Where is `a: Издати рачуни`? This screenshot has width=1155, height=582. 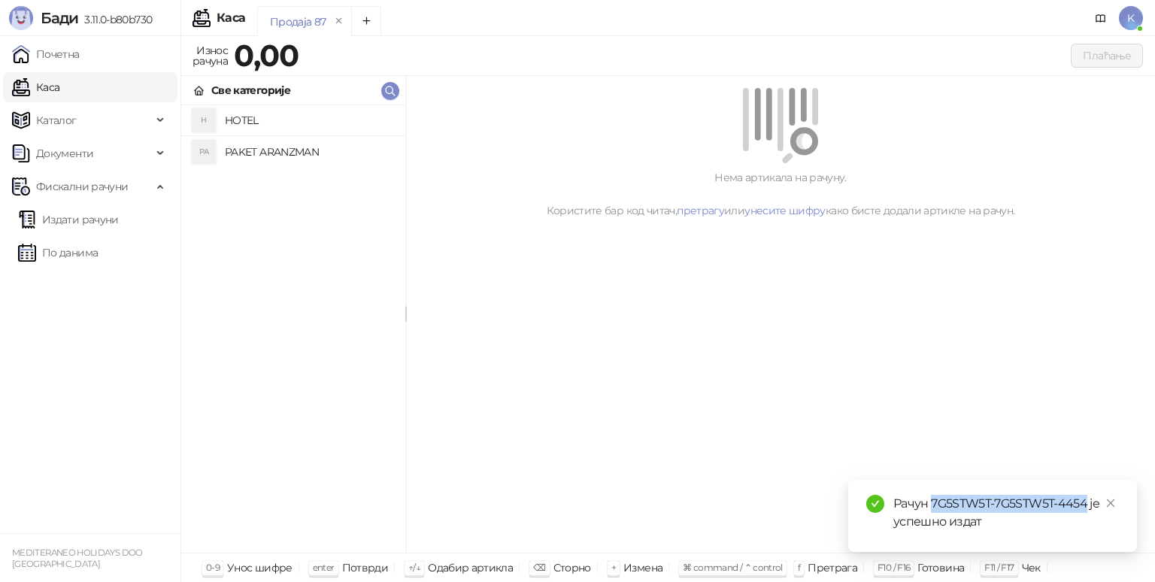 a: Издати рачуни is located at coordinates (68, 219).